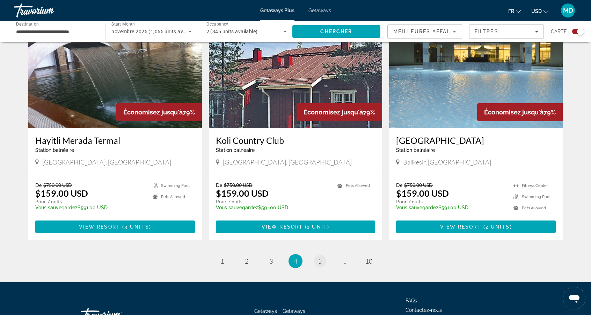 This screenshot has height=315, width=591. Describe the element at coordinates (336, 31) in the screenshot. I see `span: Chercher` at that location.